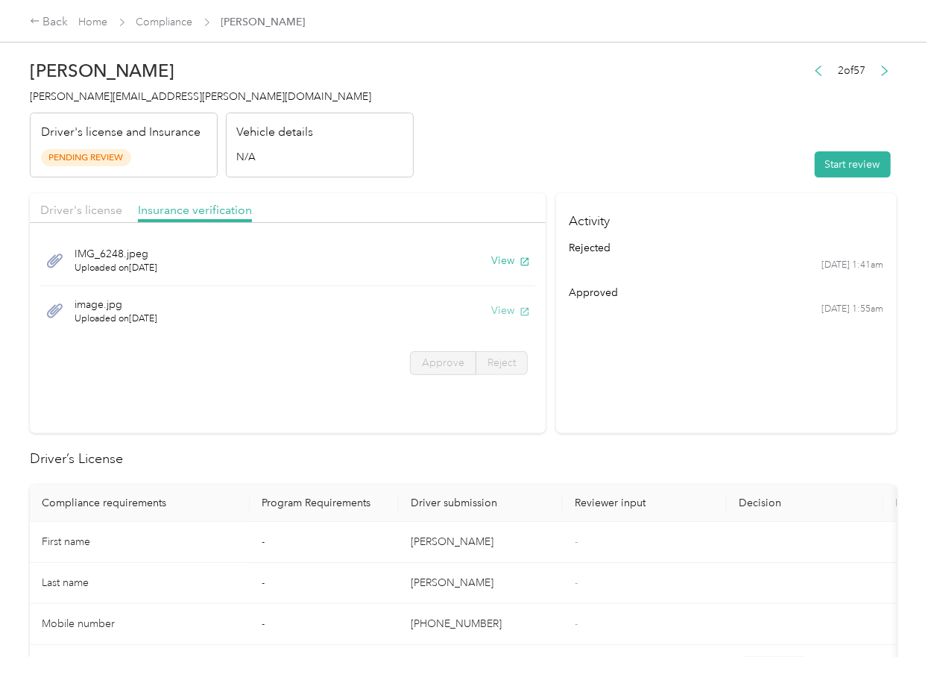 This screenshot has width=934, height=683. Describe the element at coordinates (139, 503) in the screenshot. I see `th: Compliance requirements` at that location.